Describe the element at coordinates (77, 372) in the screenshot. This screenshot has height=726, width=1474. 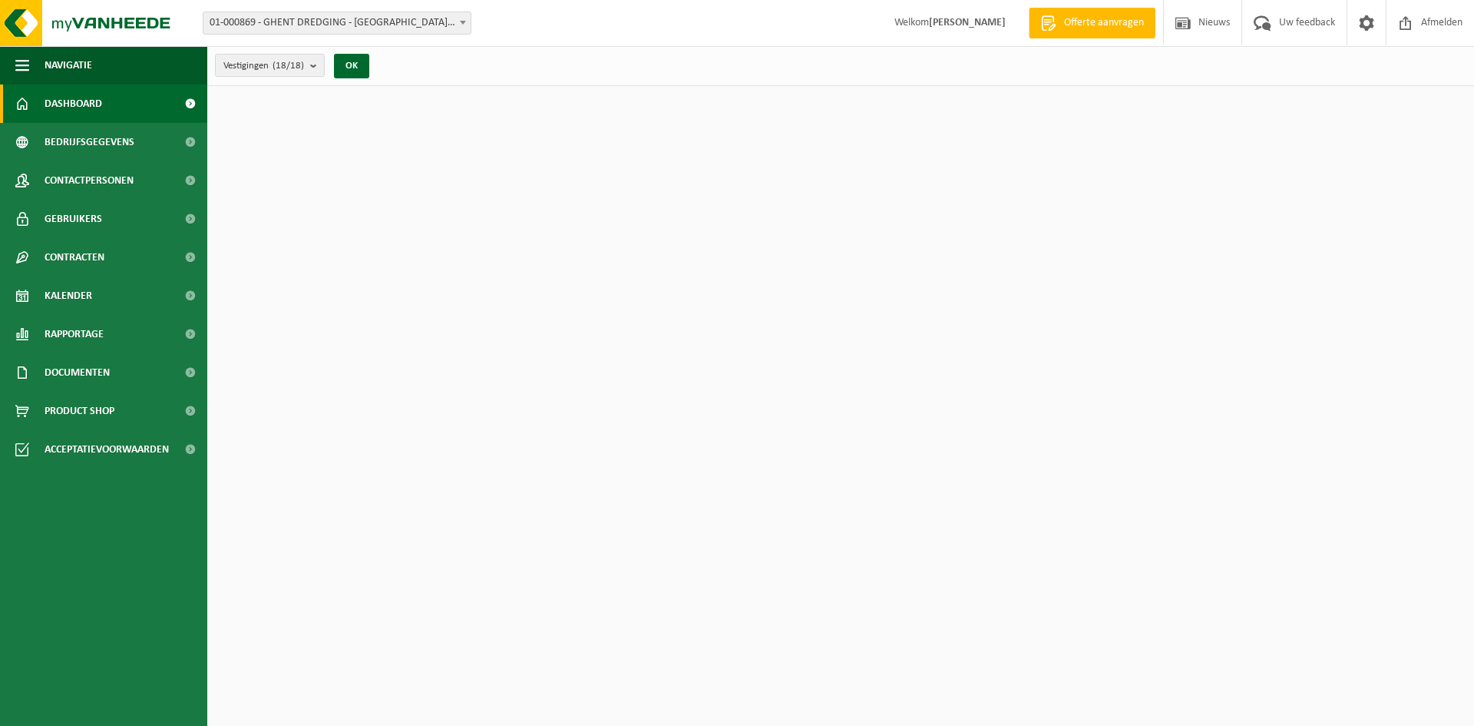
I see `span: Documenten` at that location.